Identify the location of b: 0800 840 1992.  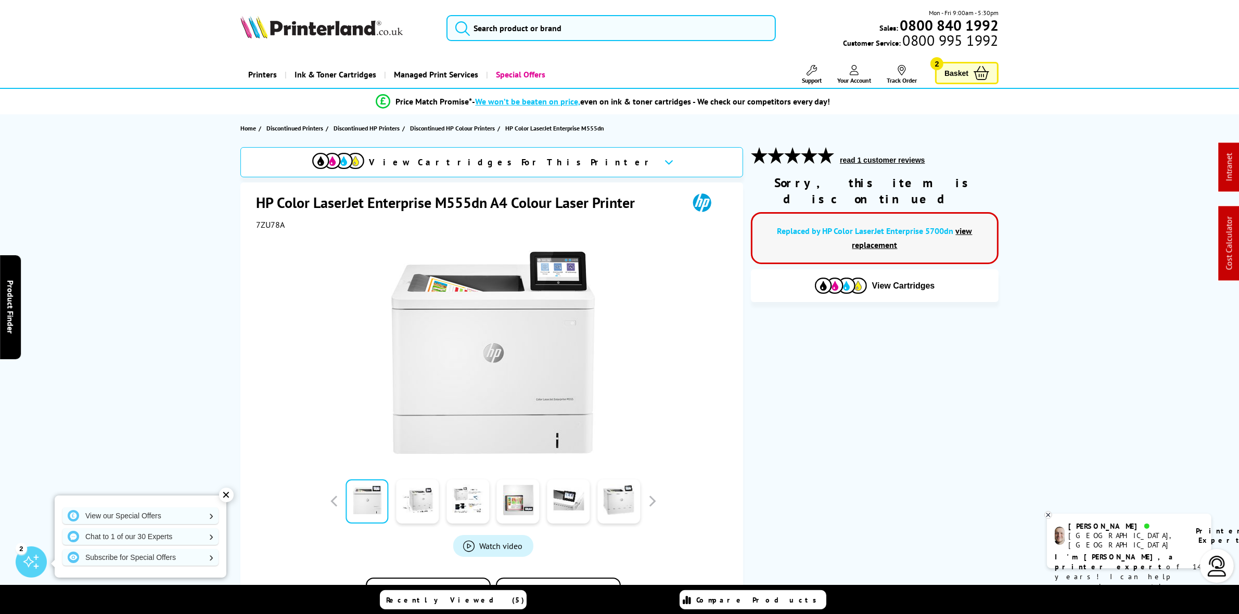
(949, 25).